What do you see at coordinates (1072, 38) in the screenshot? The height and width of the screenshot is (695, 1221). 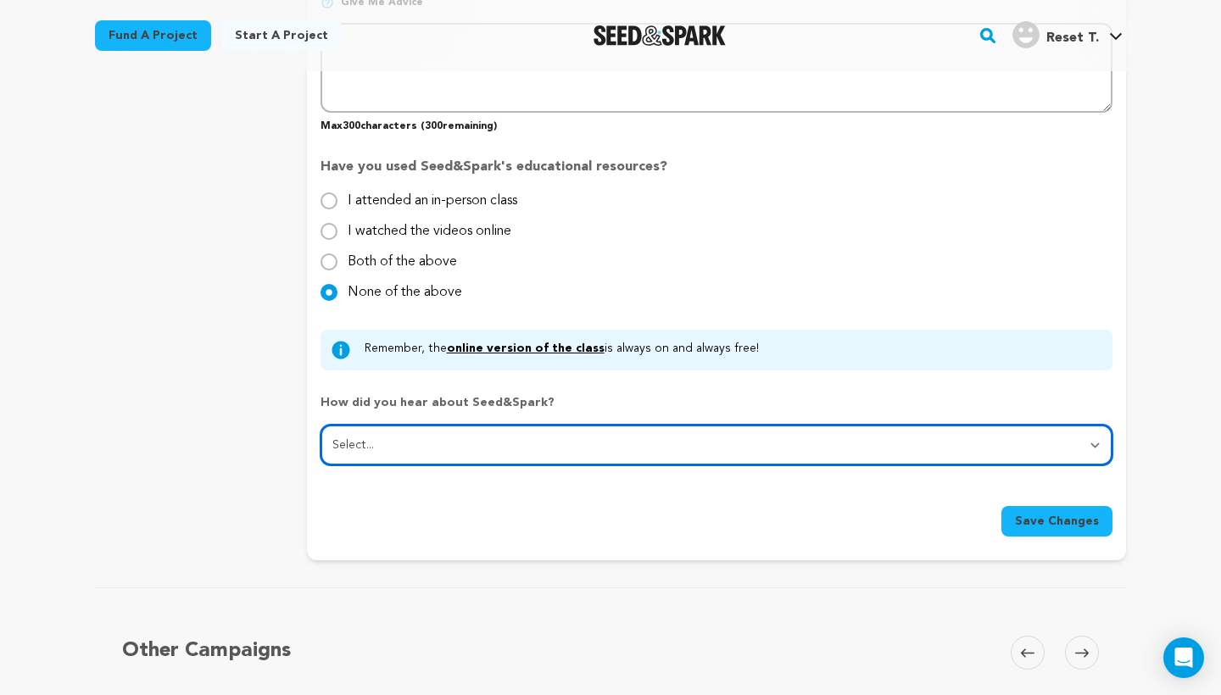 I see `span: Reset T.` at bounding box center [1072, 38].